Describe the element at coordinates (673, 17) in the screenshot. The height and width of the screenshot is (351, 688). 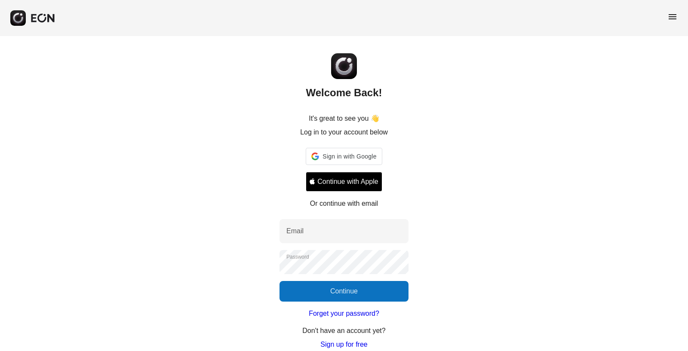
I see `span: menu` at that location.